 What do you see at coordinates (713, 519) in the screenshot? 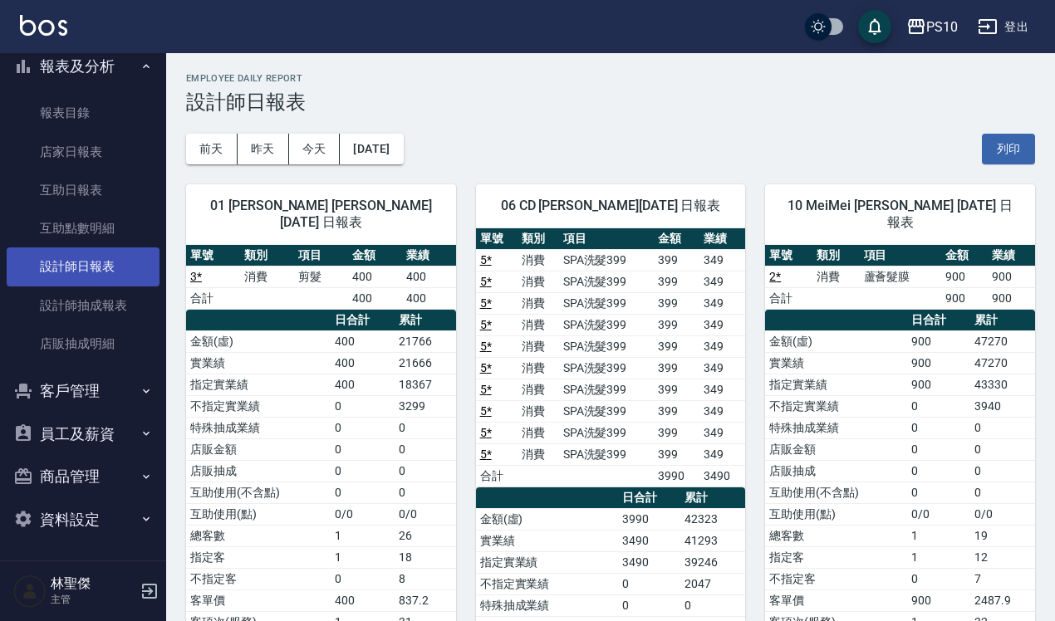
I see `td: 42323` at bounding box center [713, 519].